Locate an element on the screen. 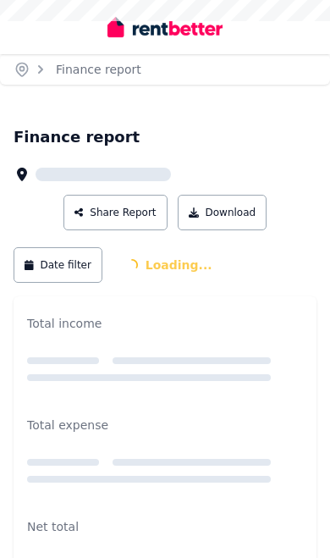 Image resolution: width=330 pixels, height=558 pixels. button: Share Report is located at coordinates (115, 213).